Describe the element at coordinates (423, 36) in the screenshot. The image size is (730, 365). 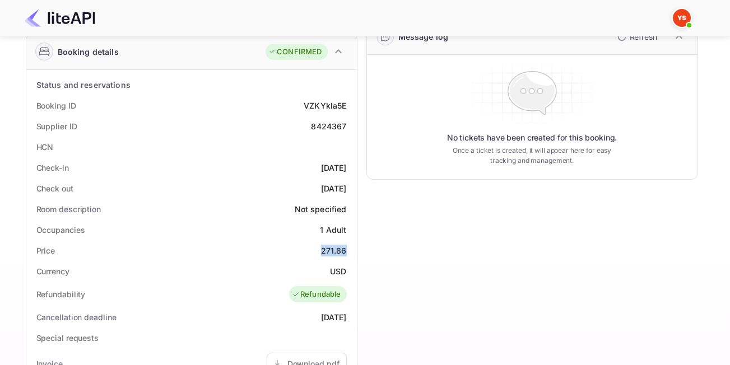
I see `div: Message log` at that location.